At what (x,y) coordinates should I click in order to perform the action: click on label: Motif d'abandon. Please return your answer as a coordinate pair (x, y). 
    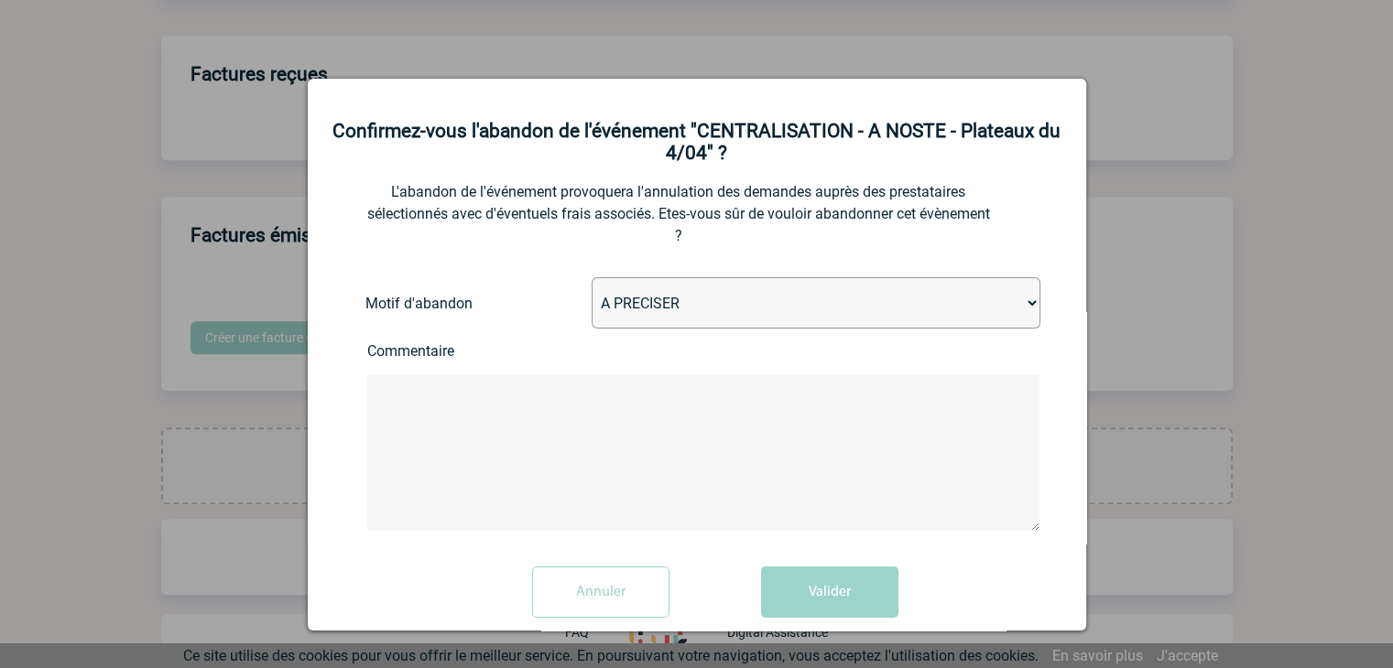
    Looking at the image, I should click on (436, 303).